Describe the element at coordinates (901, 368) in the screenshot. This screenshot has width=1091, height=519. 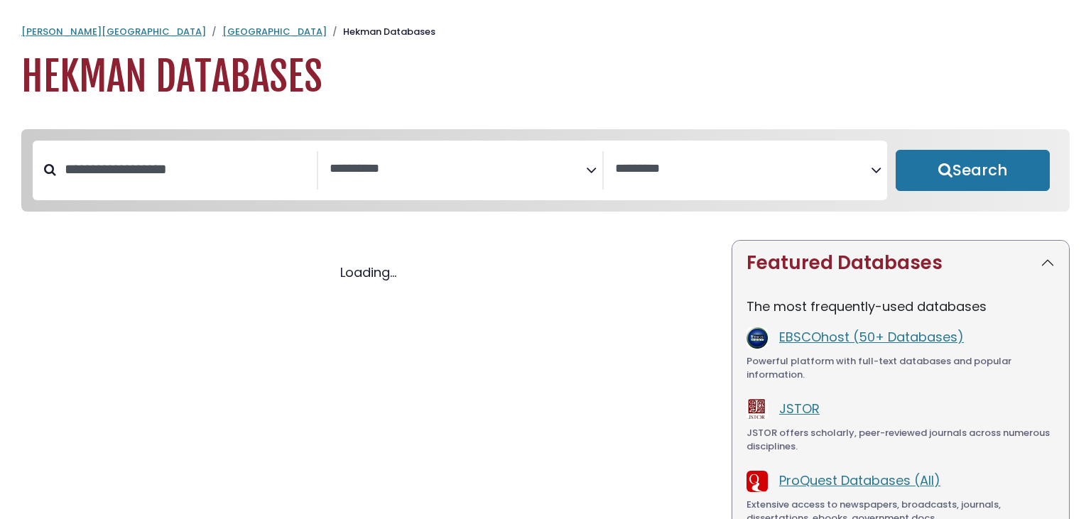
I see `div: Powerful platform with full-text databases and popular information.` at that location.